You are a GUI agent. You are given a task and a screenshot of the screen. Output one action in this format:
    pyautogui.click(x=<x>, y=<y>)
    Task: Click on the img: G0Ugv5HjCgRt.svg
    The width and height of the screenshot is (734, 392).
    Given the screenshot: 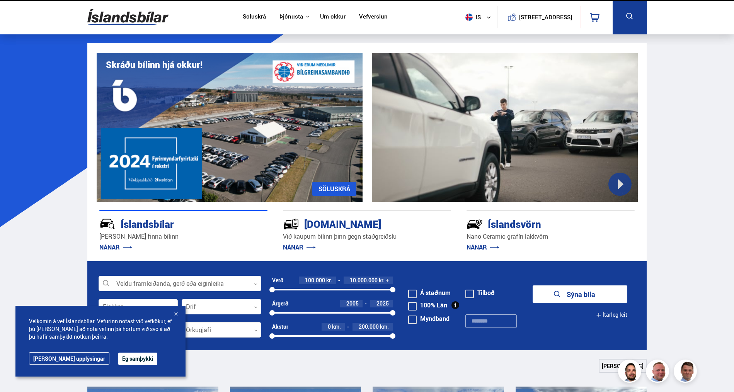 What is the action you would take?
    pyautogui.click(x=128, y=17)
    